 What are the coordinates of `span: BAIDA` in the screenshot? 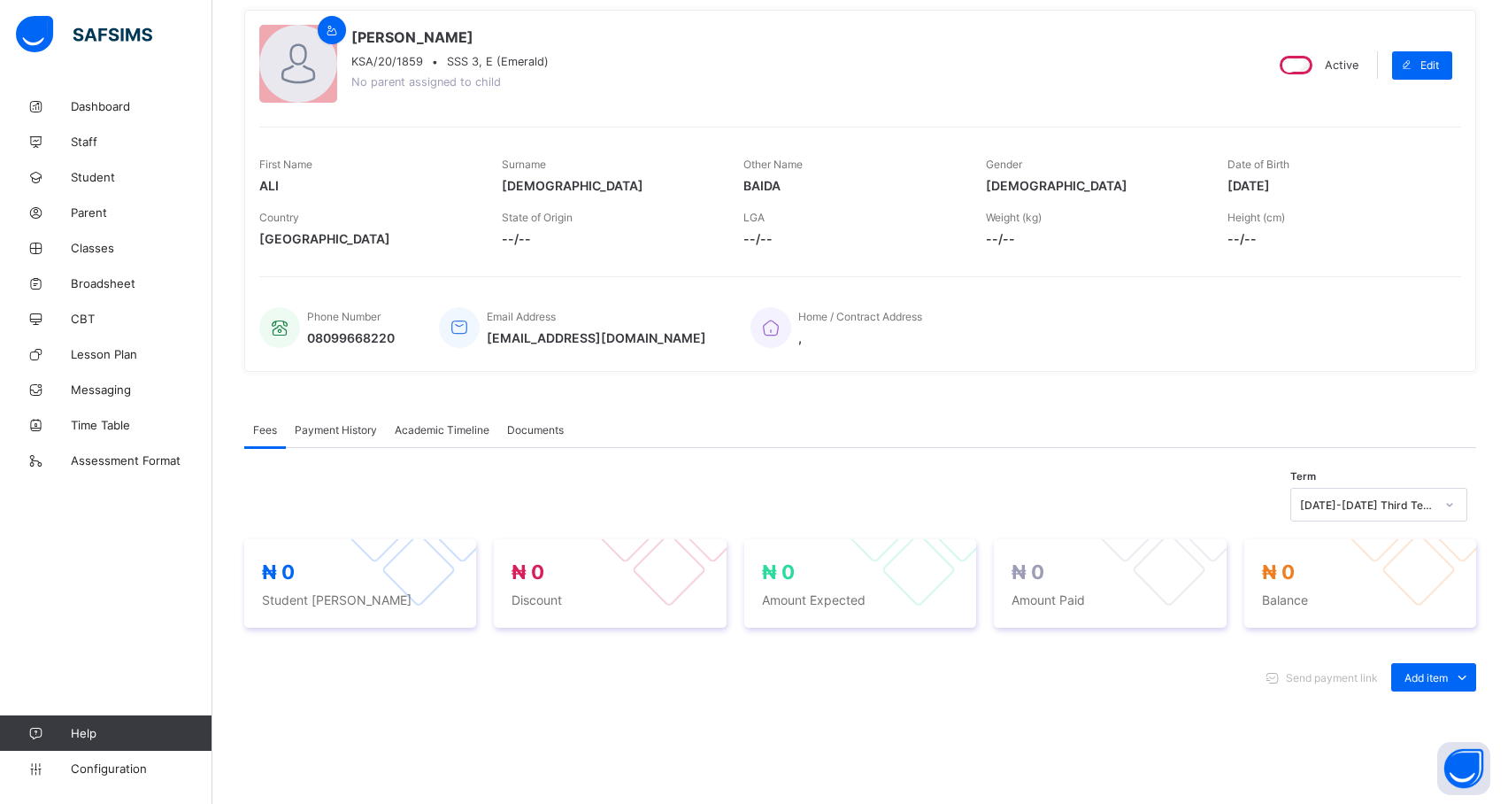 It's located at (852, 185).